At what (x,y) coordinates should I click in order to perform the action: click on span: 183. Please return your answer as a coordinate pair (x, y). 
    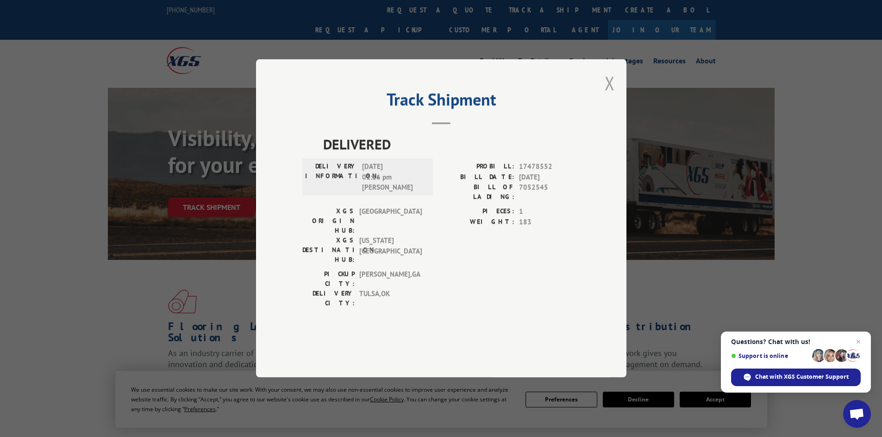
    Looking at the image, I should click on (549, 222).